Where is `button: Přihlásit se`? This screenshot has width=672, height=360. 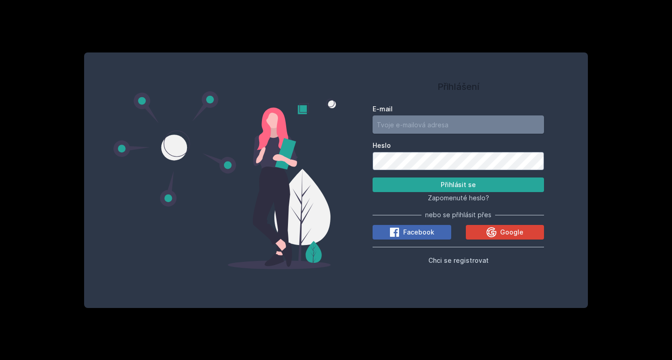
button: Přihlásit se is located at coordinates (458, 185).